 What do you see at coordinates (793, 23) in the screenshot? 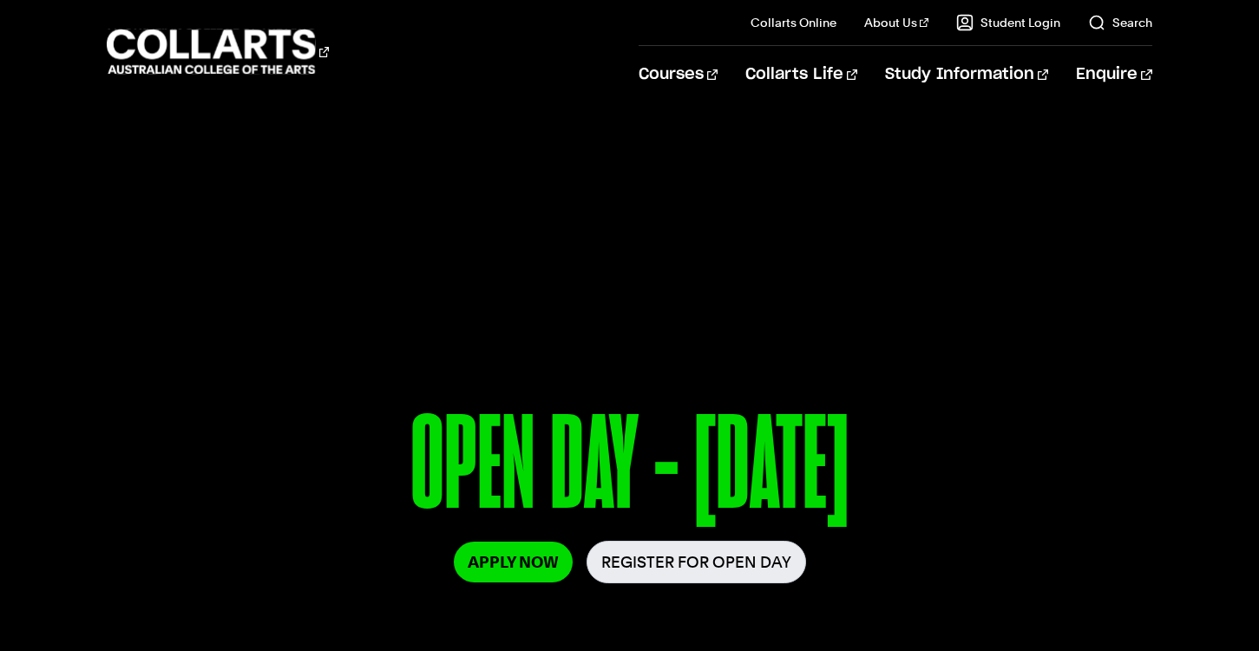
I see `a: Collarts Online` at bounding box center [793, 23].